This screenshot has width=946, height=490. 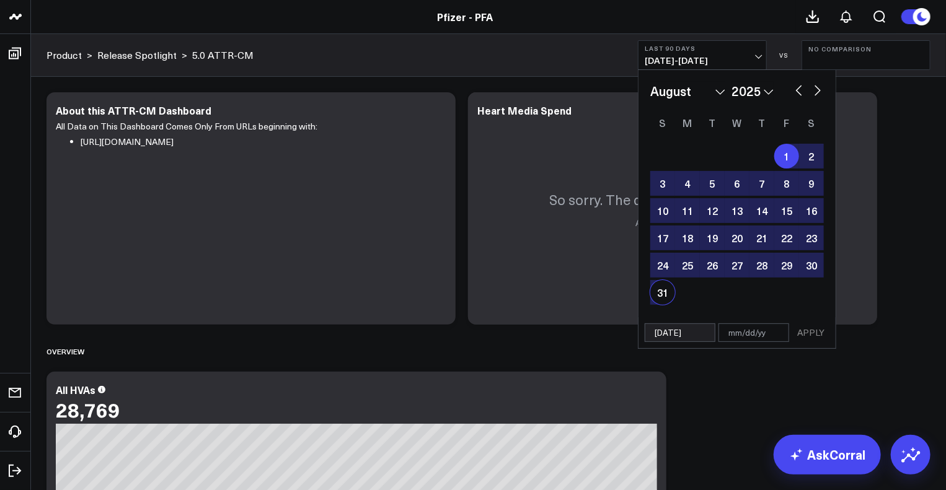 What do you see at coordinates (465, 17) in the screenshot?
I see `a: Pfizer - PFA` at bounding box center [465, 17].